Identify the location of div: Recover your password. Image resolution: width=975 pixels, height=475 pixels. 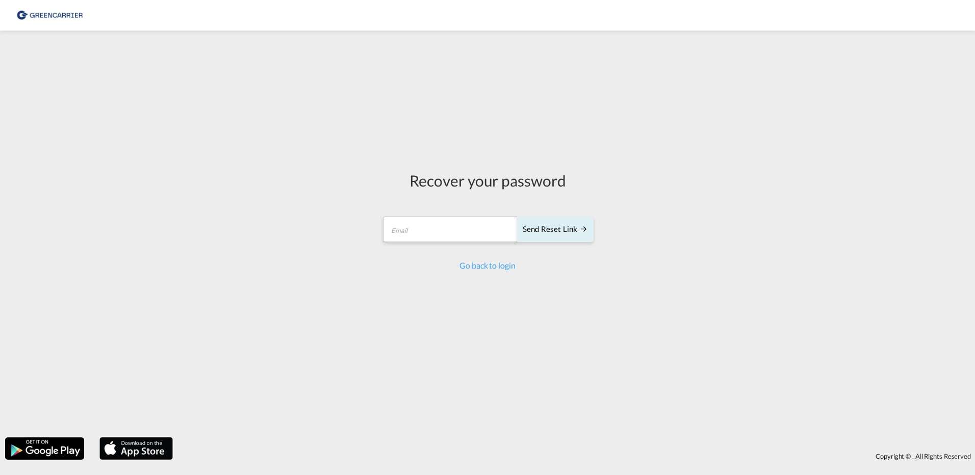
(488, 181).